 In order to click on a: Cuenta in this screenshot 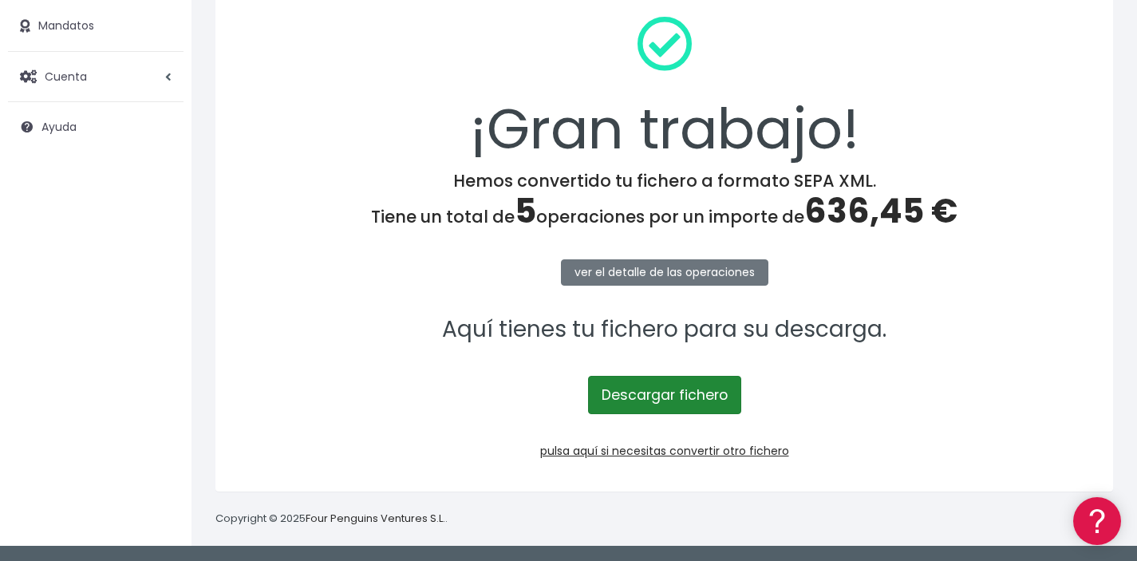, I will do `click(96, 77)`.